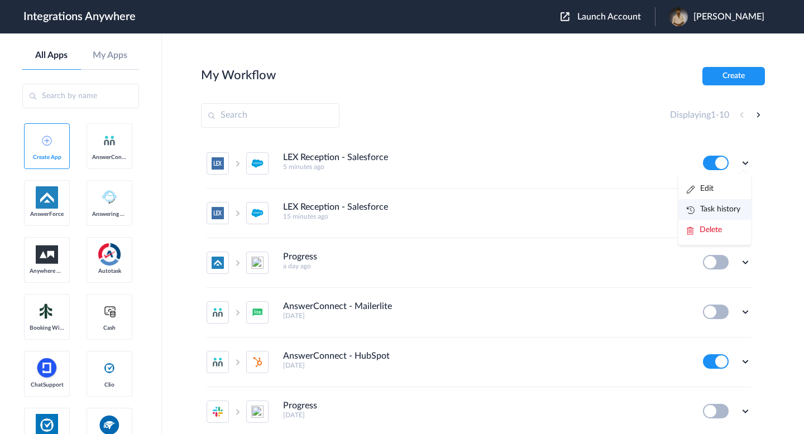  What do you see at coordinates (47, 311) in the screenshot?
I see `img: Setmore_Logo.svg` at bounding box center [47, 311].